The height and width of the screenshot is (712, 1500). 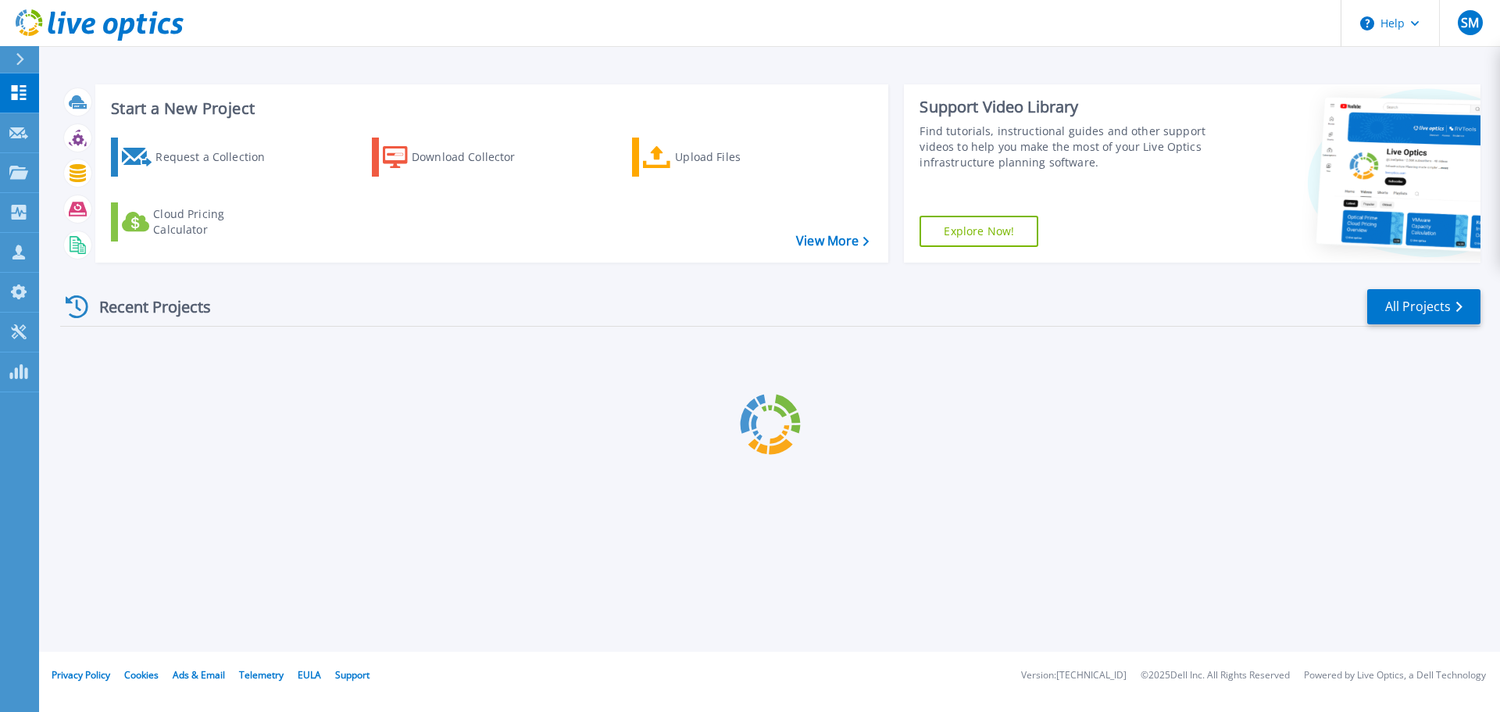 What do you see at coordinates (1066, 147) in the screenshot?
I see `div: Find tutorials, instructional guides and other support videos to help you make the most of your L...` at bounding box center [1066, 147].